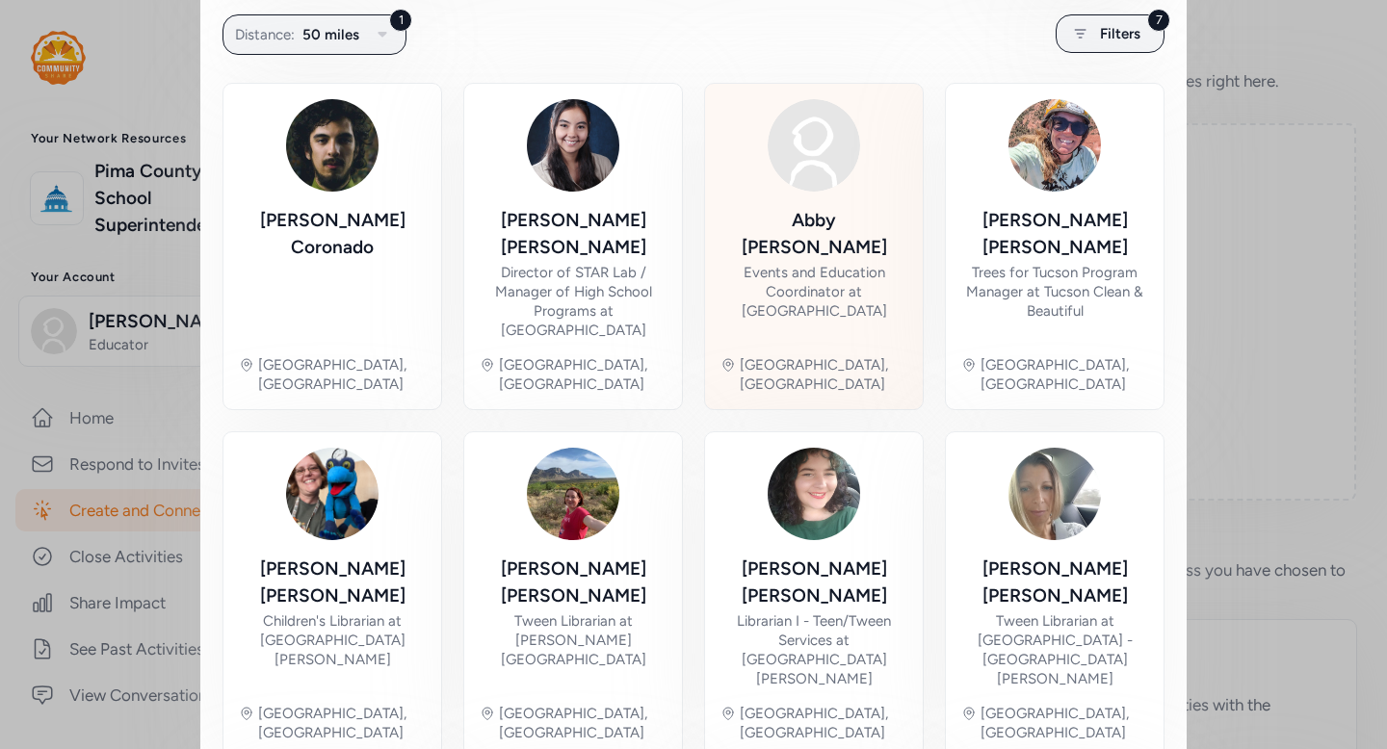  I want to click on button: 1Distance:50 miles, so click(314, 35).